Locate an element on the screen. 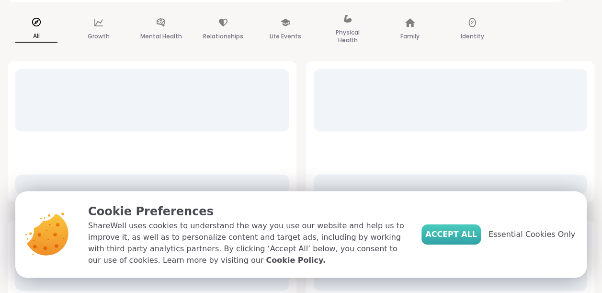  p: Life Events is located at coordinates (285, 36).